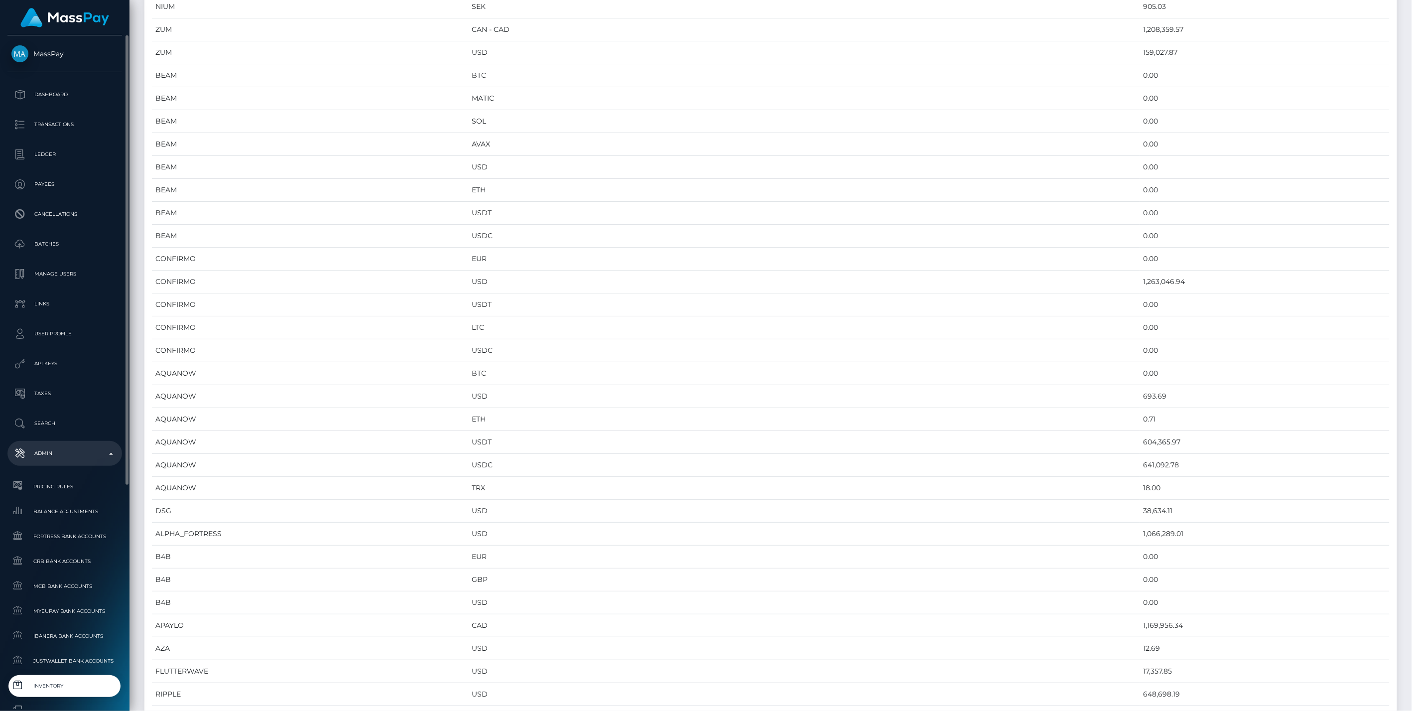 This screenshot has width=1412, height=711. Describe the element at coordinates (65, 661) in the screenshot. I see `span: JustWallet Bank Accounts` at that location.